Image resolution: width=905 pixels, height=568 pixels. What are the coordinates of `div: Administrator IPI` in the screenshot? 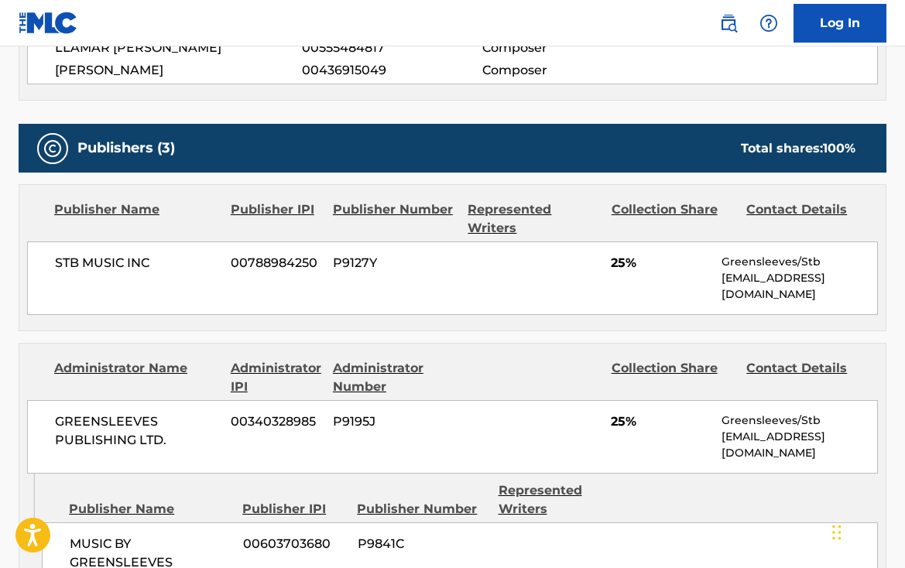 It's located at (276, 378).